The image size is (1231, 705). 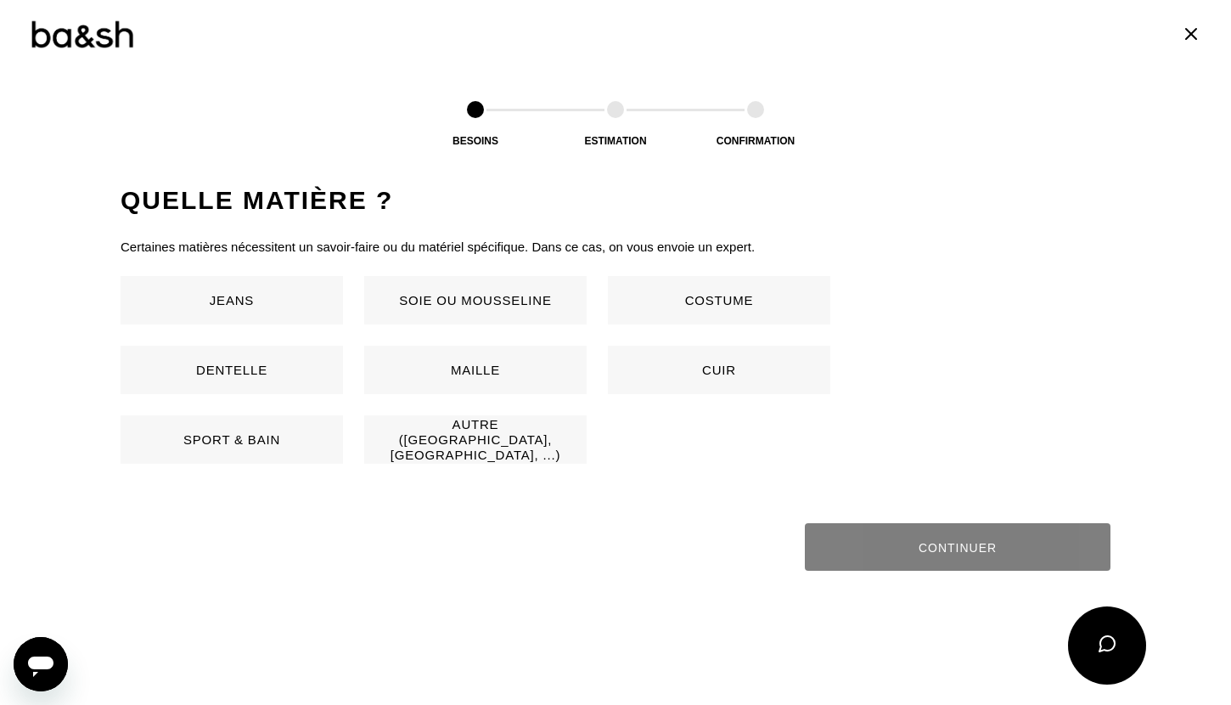 I want to click on p: Certaines matières nécessitent un savoir-faire ou du matériel spécifique. Dans ce cas, on vous en..., so click(x=615, y=246).